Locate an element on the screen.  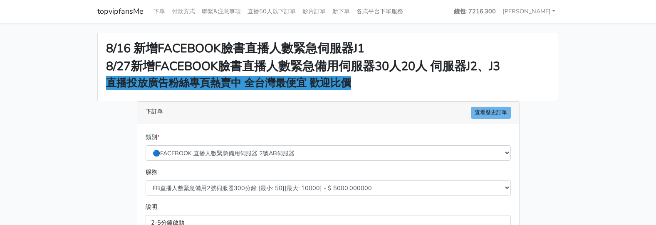
a: 查看歷史訂單 is located at coordinates (491, 113).